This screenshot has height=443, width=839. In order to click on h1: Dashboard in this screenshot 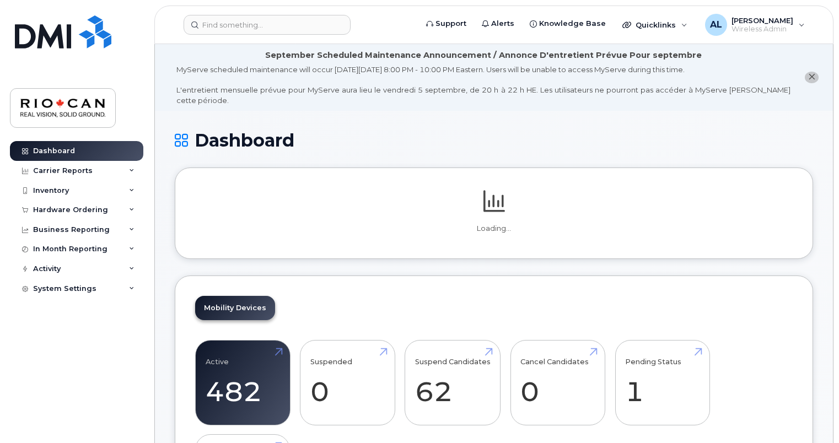, I will do `click(494, 140)`.